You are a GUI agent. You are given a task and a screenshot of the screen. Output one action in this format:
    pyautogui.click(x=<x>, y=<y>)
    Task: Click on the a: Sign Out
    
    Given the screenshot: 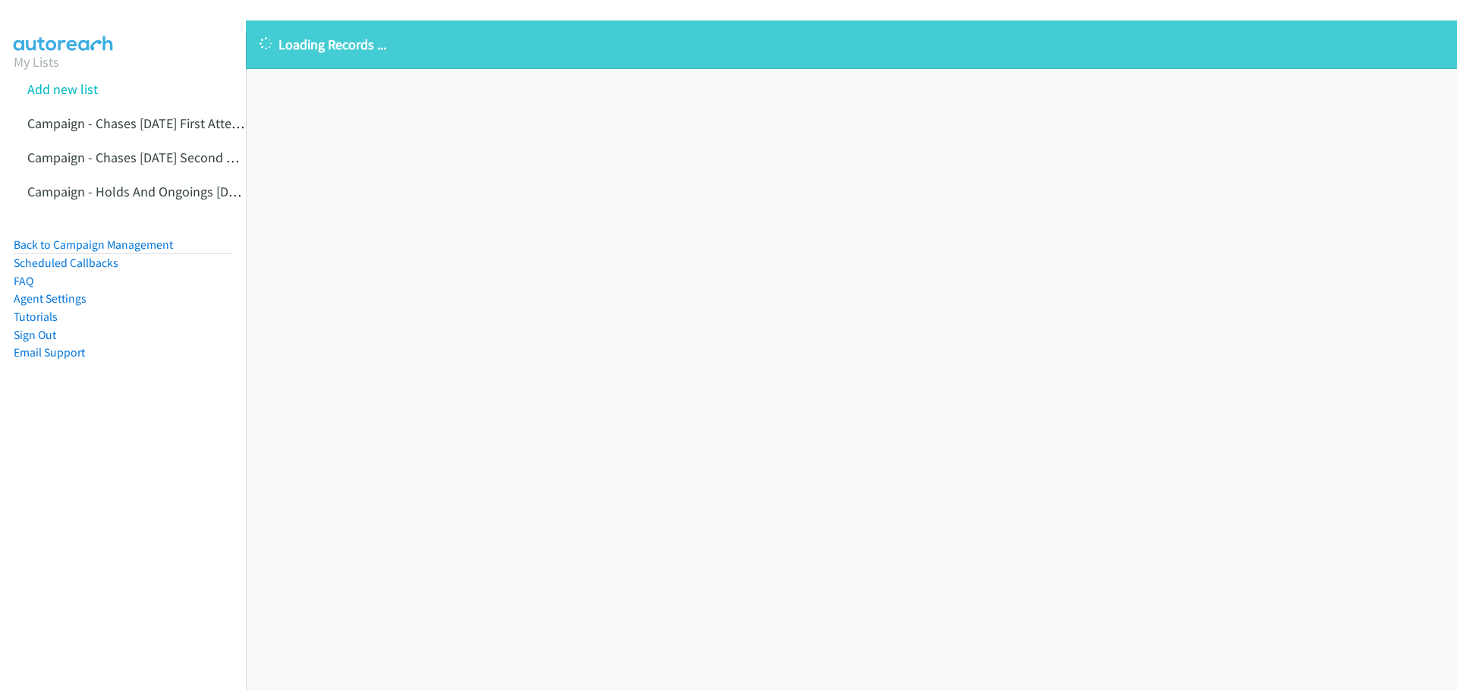 What is the action you would take?
    pyautogui.click(x=35, y=335)
    